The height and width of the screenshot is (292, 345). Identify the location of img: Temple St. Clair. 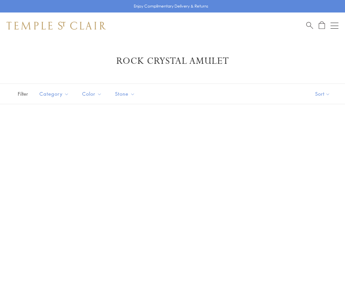
(56, 26).